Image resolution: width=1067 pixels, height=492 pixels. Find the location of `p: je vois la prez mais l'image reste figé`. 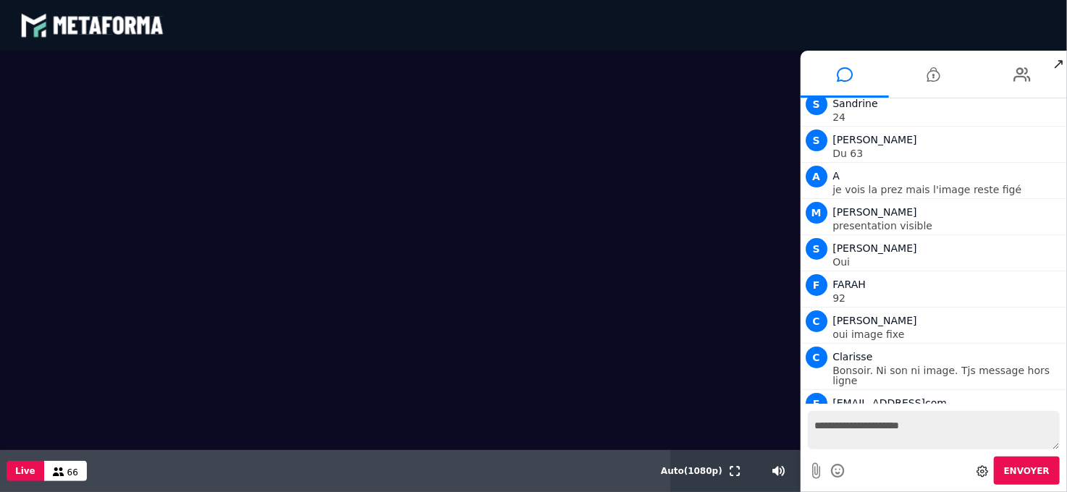

p: je vois la prez mais l'image reste figé is located at coordinates (948, 190).